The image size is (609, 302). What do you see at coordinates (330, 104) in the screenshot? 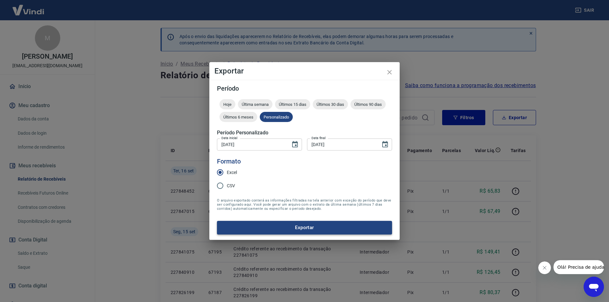
I see `span: Últimos 30 dias` at bounding box center [330, 104].